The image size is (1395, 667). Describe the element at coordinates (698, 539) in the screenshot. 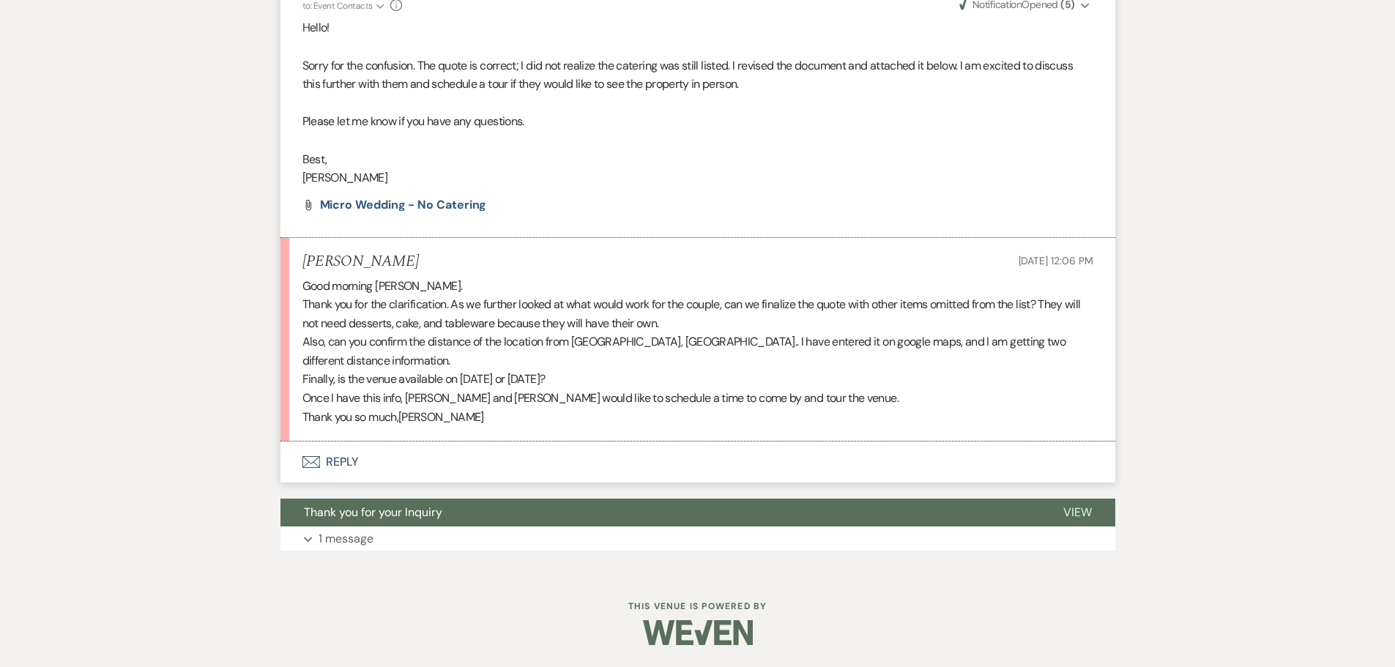

I see `button: 1 message` at that location.